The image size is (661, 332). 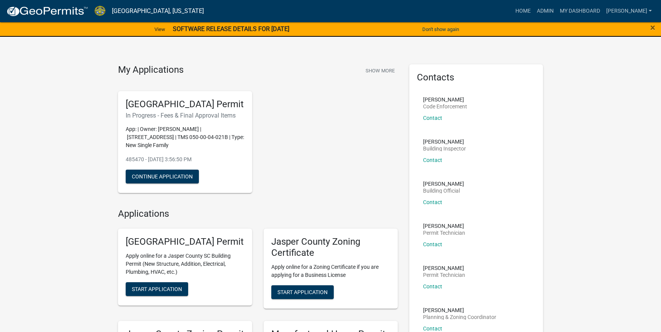 What do you see at coordinates (445, 149) in the screenshot?
I see `p: Building Inspector` at bounding box center [445, 149].